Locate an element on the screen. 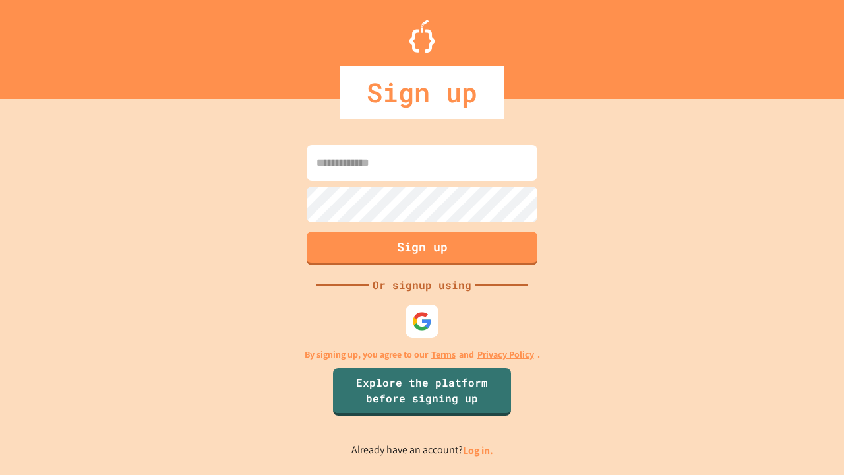 This screenshot has width=844, height=475. a: Explore the platform before signing up is located at coordinates (422, 392).